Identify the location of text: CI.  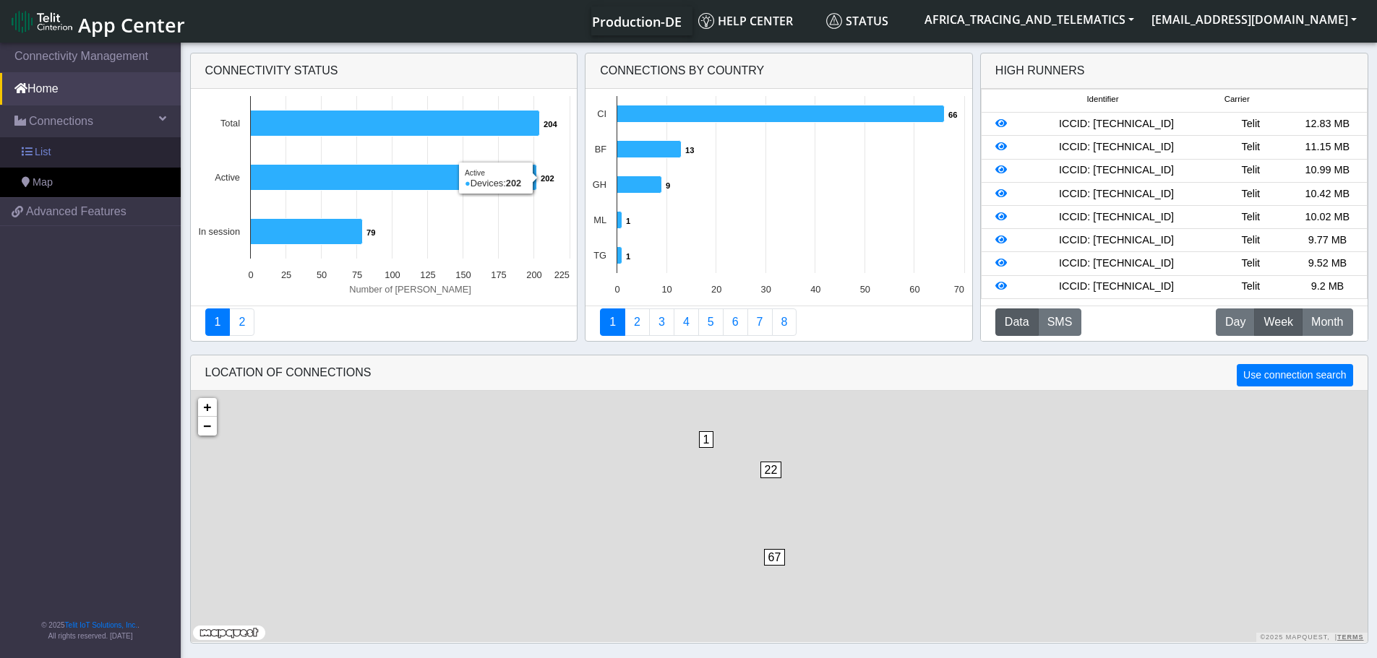
(601, 113).